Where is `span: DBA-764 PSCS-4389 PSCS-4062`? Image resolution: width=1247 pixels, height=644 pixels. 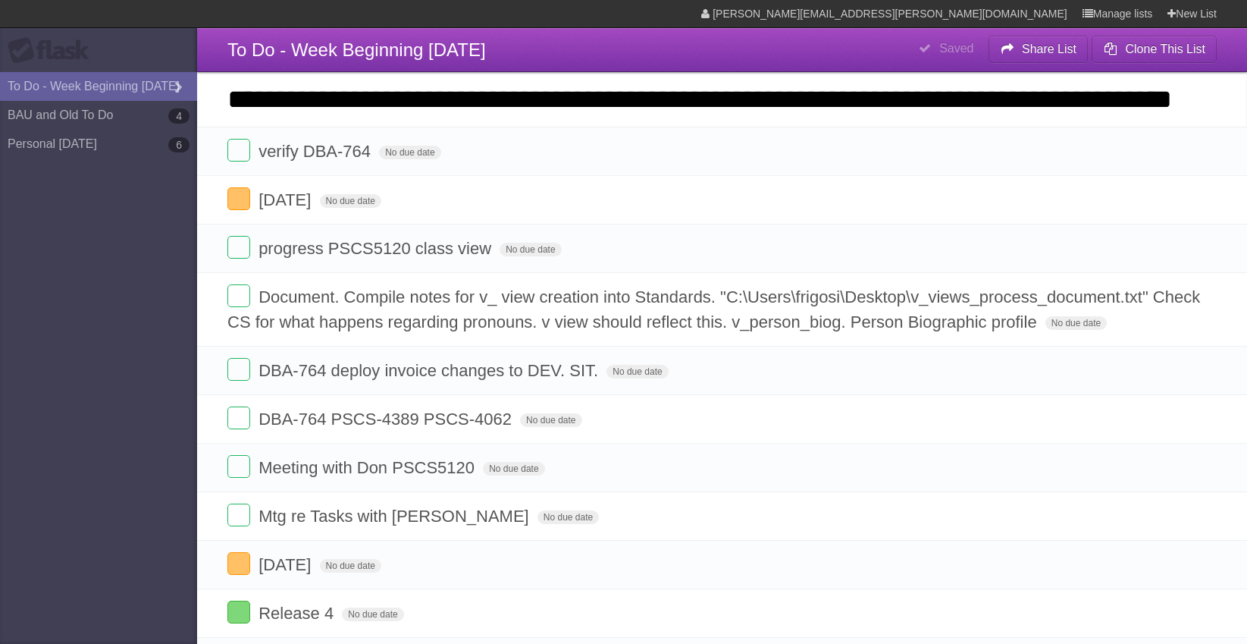
span: DBA-764 PSCS-4389 PSCS-4062 is located at coordinates (387, 418).